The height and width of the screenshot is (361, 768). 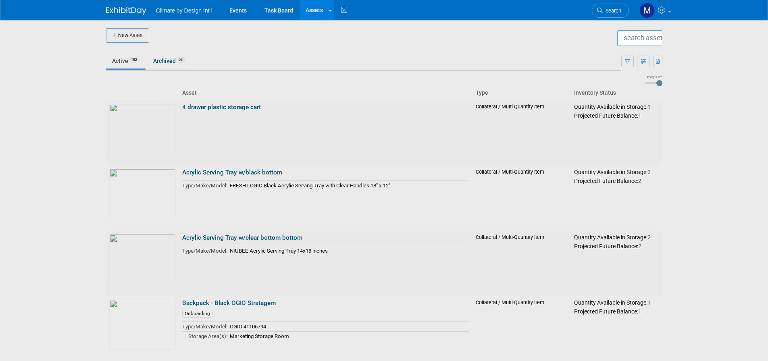 I want to click on img: Michelle Jones, so click(x=647, y=10).